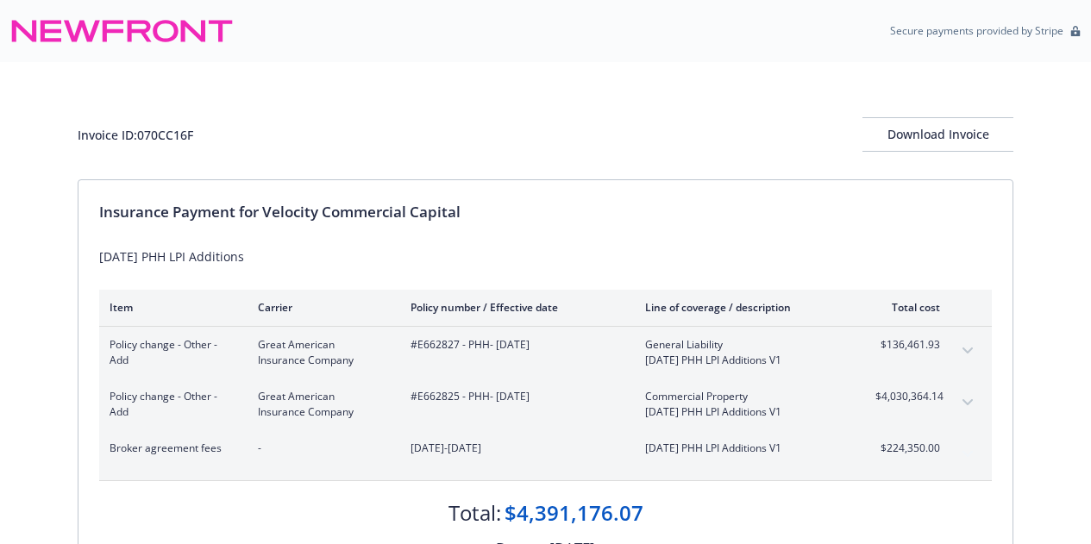  What do you see at coordinates (937, 135) in the screenshot?
I see `button: Download Invoice` at bounding box center [937, 135].